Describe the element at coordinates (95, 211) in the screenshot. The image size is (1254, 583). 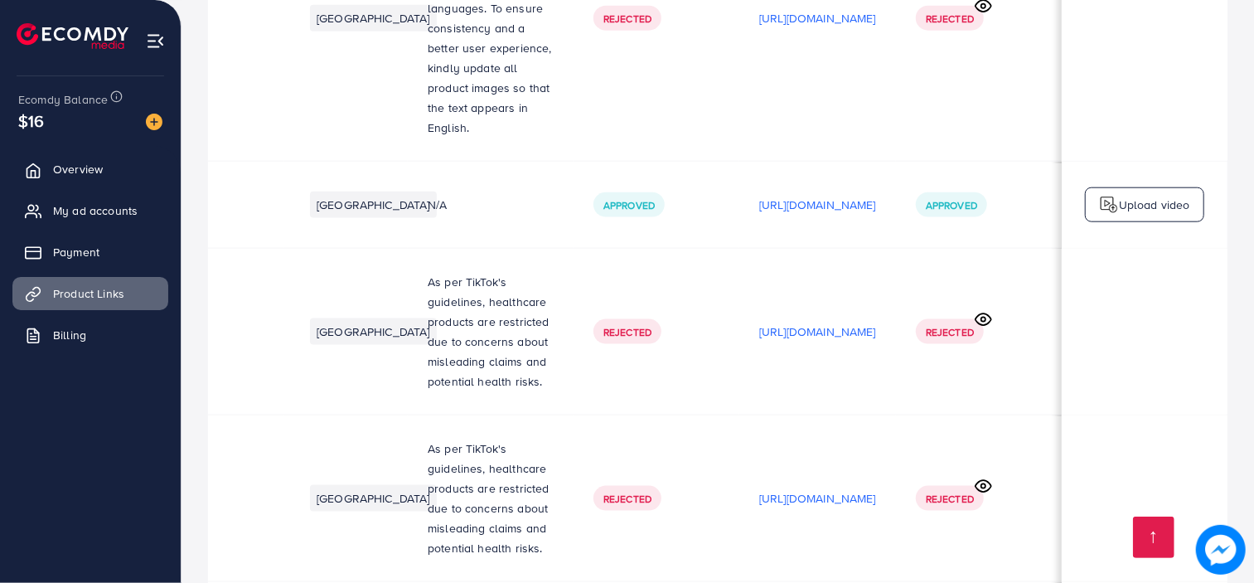
I see `span: My ad accounts` at that location.